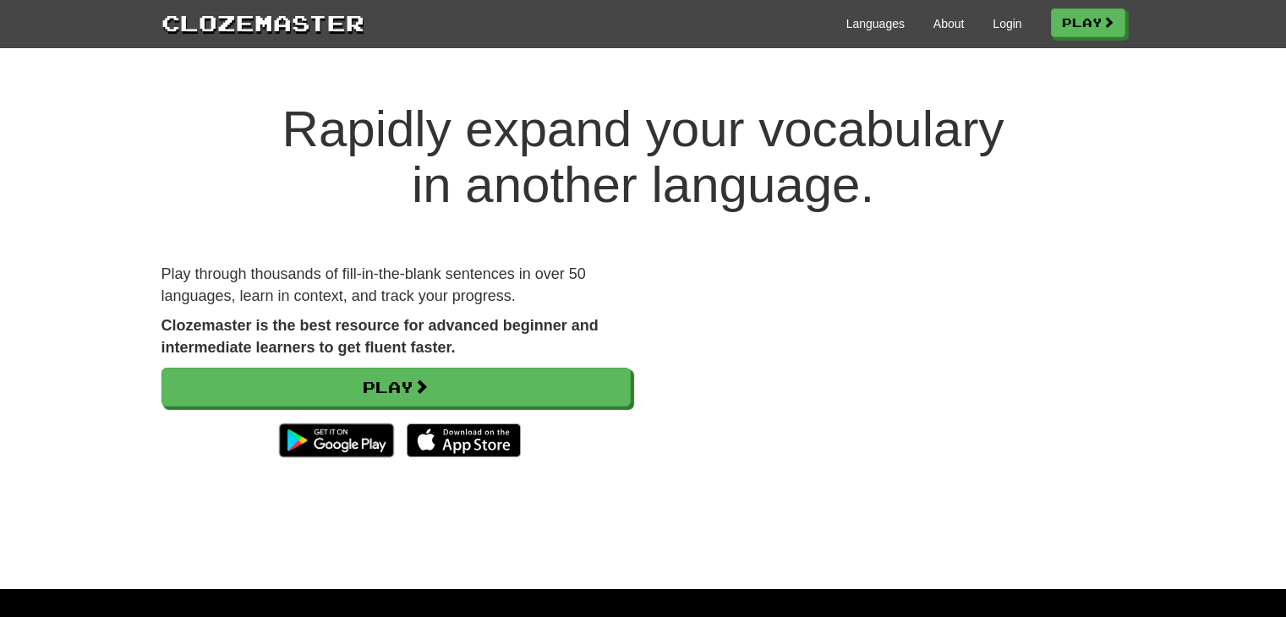  I want to click on img: Download_on_the_App_Store_Badge_US-UK_135x40-25178aeef6eb6b83b96f5f2d004eda3bffbb37122de64afbaef7..., so click(463, 441).